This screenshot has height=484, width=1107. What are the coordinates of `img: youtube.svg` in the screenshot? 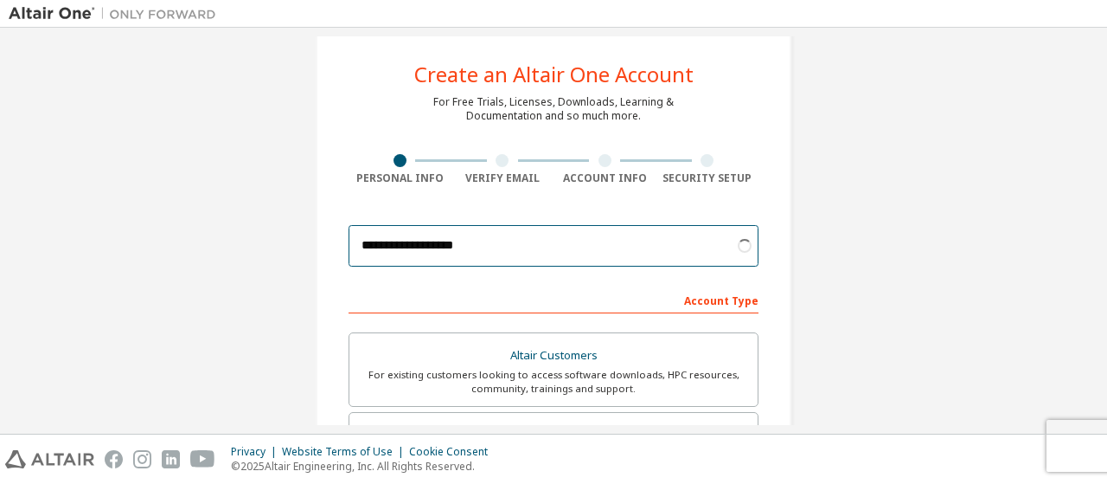 It's located at (202, 458).